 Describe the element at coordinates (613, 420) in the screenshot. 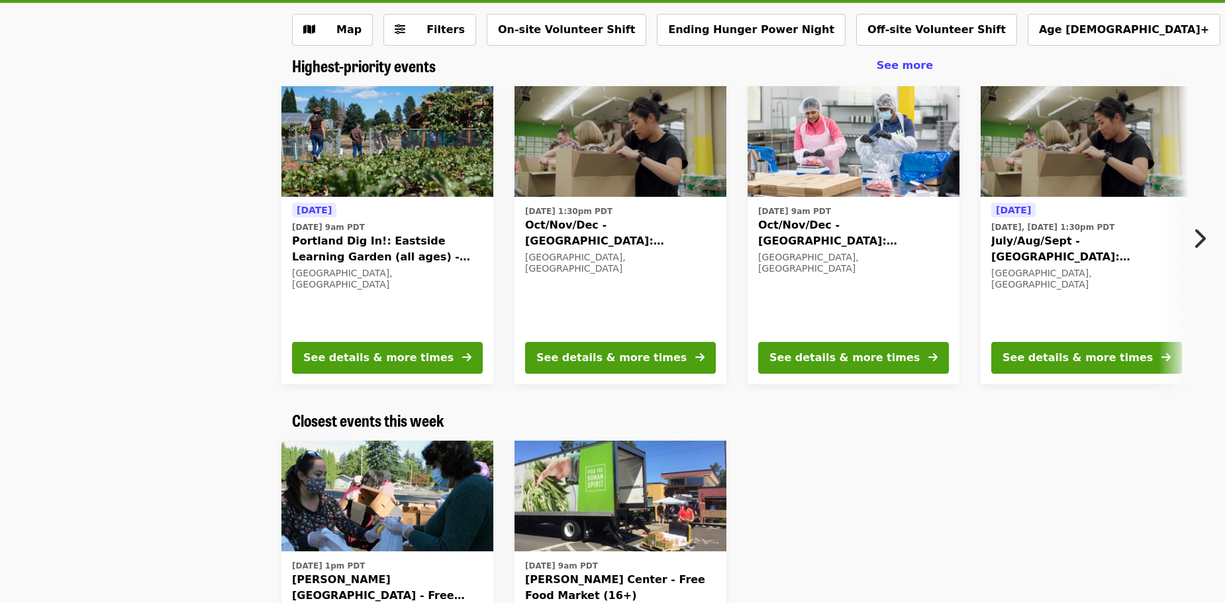

I see `div: Closest events this week` at that location.